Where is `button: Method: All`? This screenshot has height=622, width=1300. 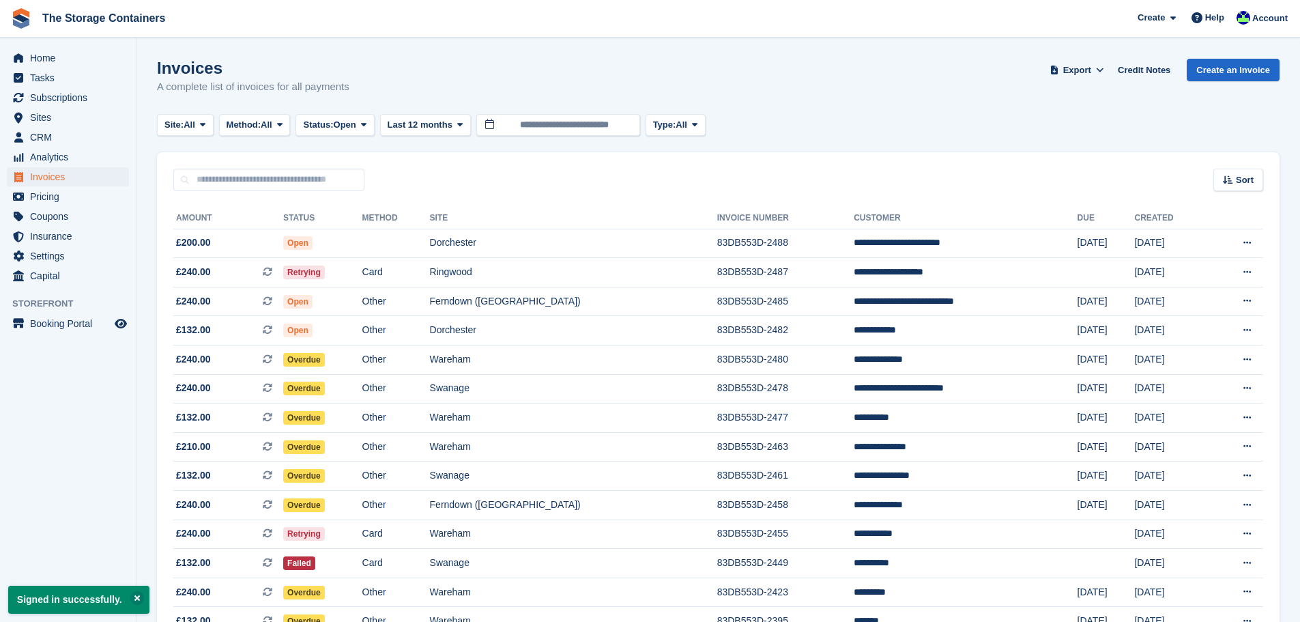
button: Method: All is located at coordinates (254, 125).